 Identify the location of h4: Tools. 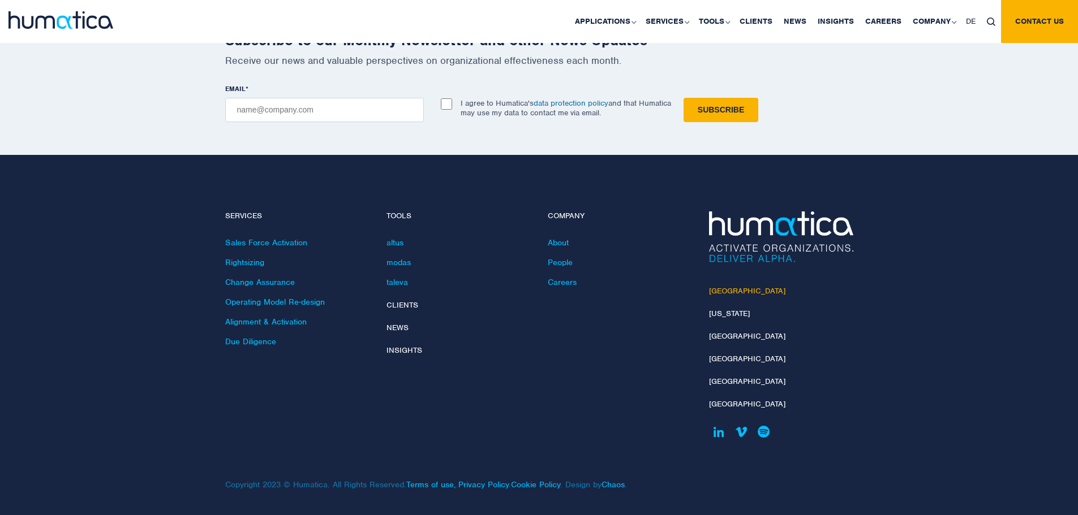
(458, 216).